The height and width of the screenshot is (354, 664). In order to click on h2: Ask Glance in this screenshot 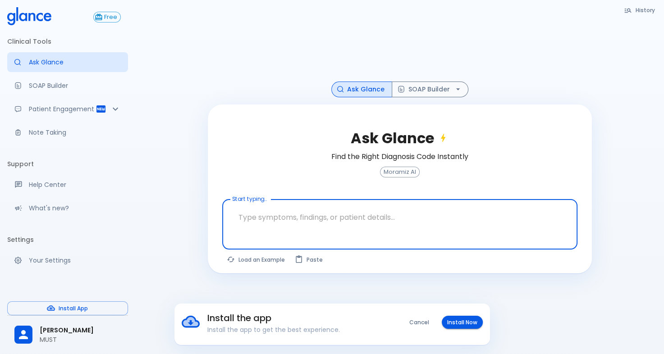, I will do `click(399, 138)`.